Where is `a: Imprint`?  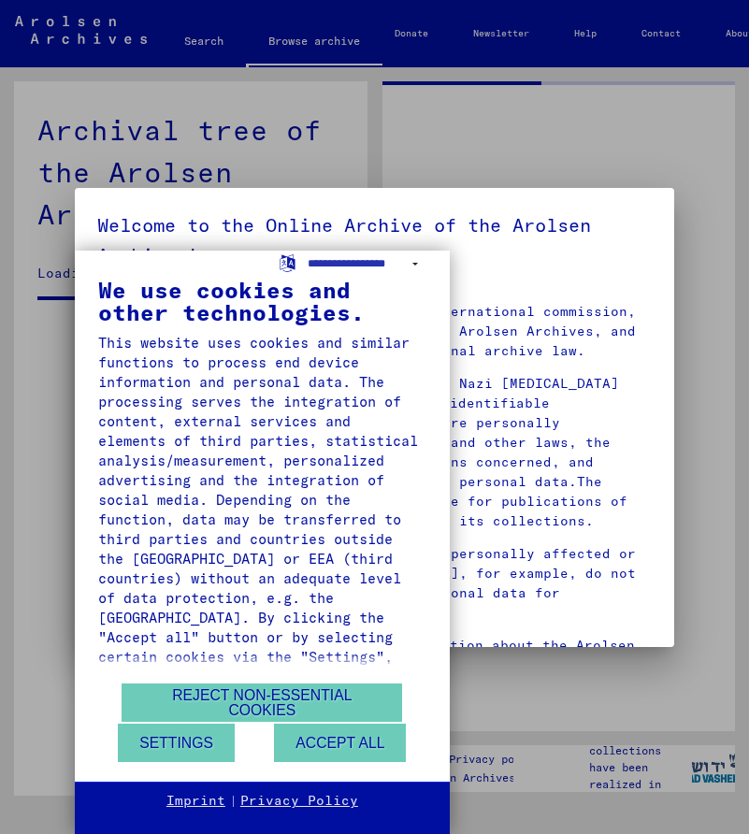
a: Imprint is located at coordinates (195, 801).